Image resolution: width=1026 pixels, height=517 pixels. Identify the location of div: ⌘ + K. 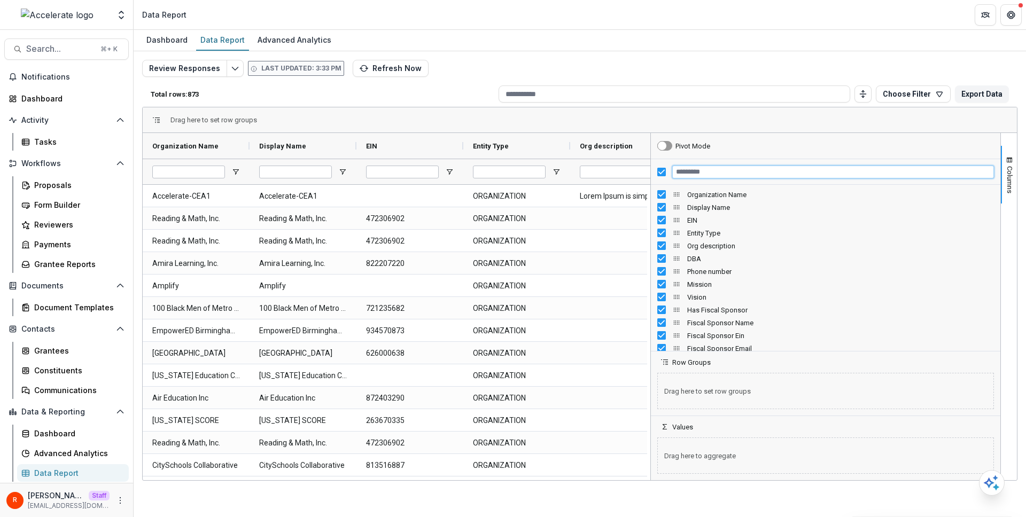
(109, 49).